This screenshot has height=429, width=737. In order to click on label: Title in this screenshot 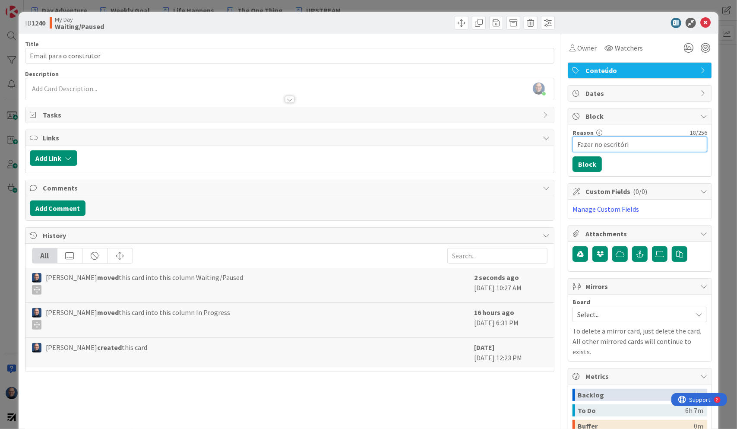, I will do `click(32, 44)`.